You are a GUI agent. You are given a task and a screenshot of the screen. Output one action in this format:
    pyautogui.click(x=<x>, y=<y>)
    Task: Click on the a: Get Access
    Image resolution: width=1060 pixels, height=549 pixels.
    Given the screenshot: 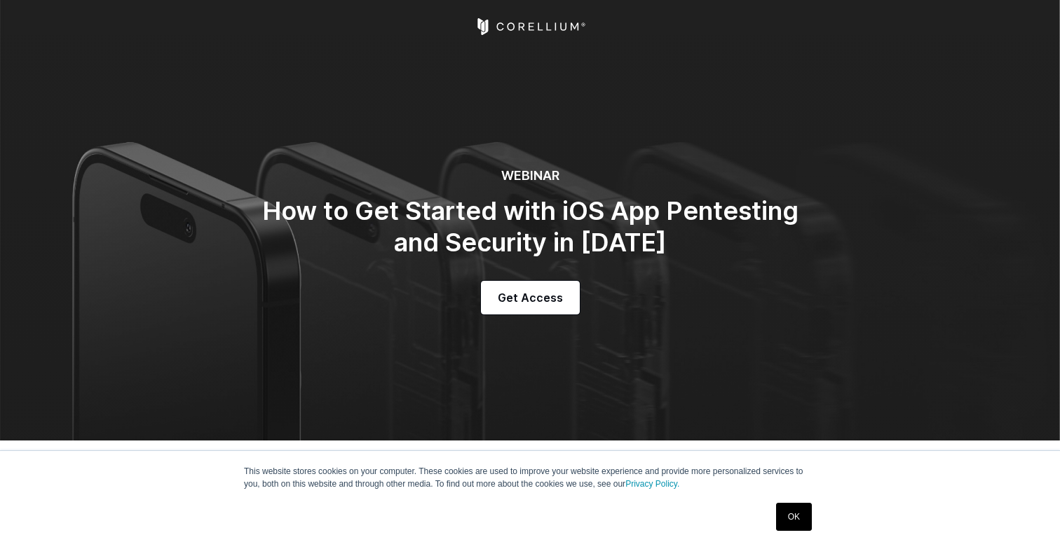 What is the action you would take?
    pyautogui.click(x=530, y=298)
    